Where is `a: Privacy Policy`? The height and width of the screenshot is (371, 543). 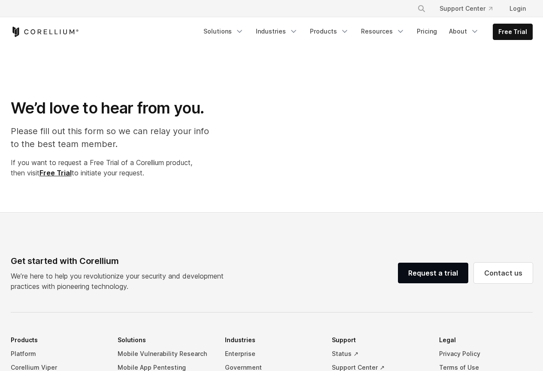
a: Privacy Policy is located at coordinates (486, 354).